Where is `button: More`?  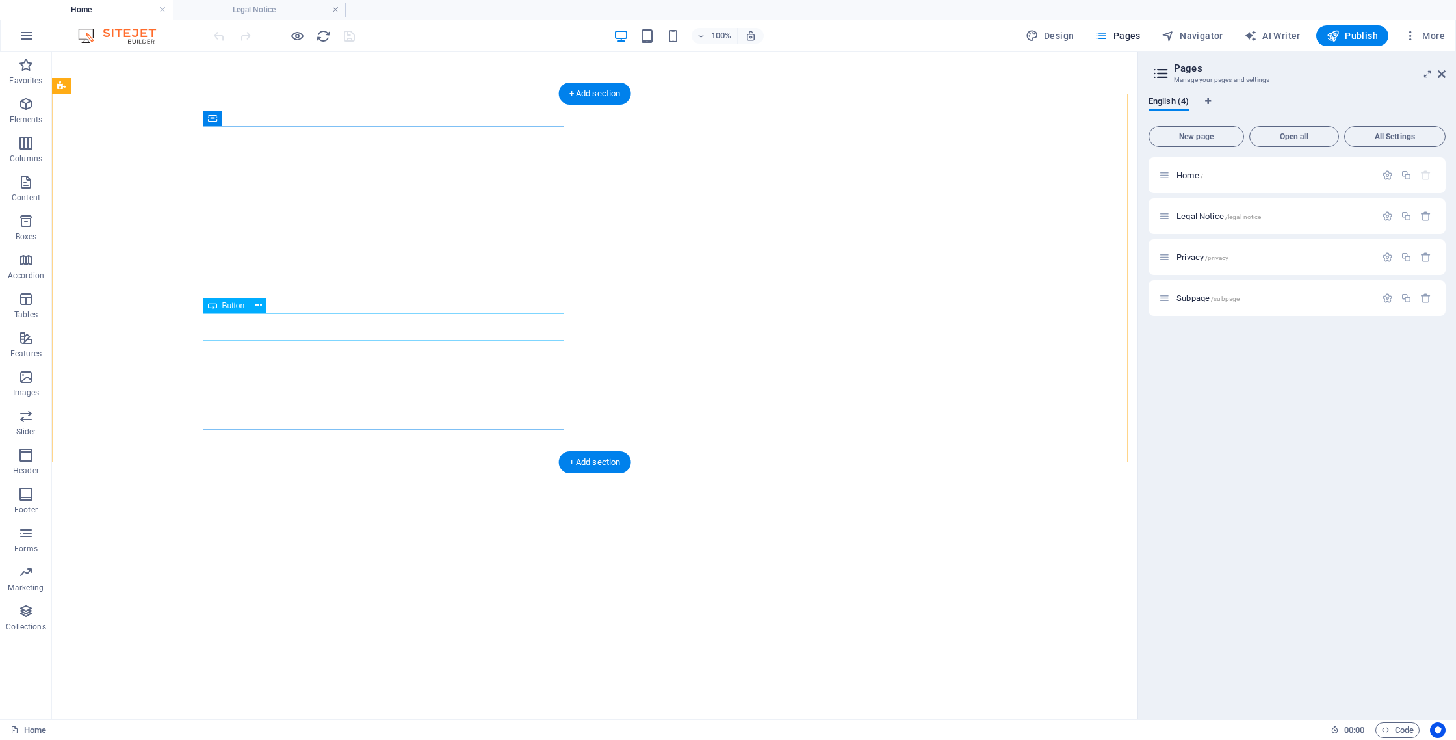
button: More is located at coordinates (1424, 36).